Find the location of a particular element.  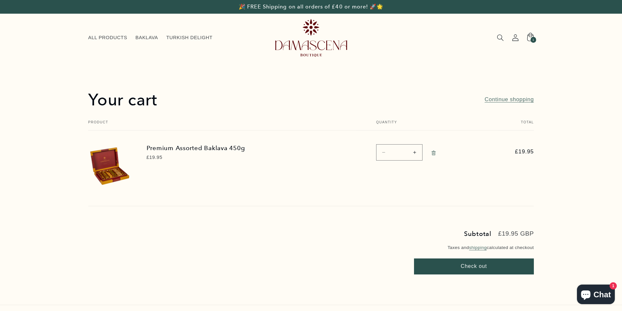

a: shipping is located at coordinates (478, 248).